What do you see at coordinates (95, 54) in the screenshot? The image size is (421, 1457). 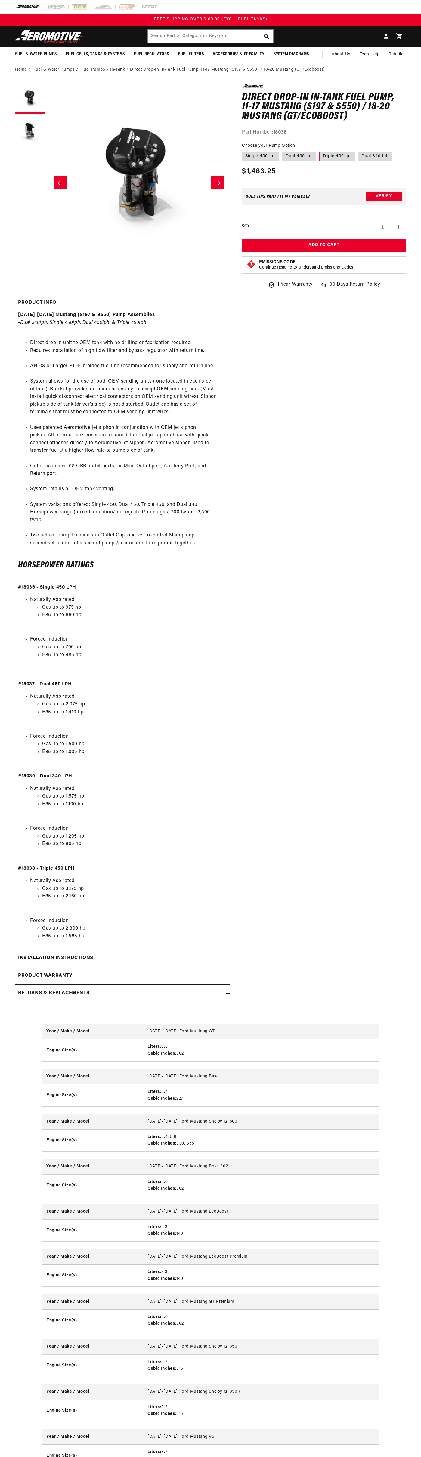 I see `summary: Fuel Cells, Tanks & Systems` at bounding box center [95, 54].